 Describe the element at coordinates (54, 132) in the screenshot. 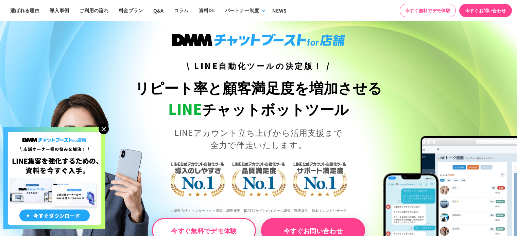

I see `a: 店舗オーナー様の悩みを解決!LINE集客を狂化するための資料を今すぐ入手!` at that location.